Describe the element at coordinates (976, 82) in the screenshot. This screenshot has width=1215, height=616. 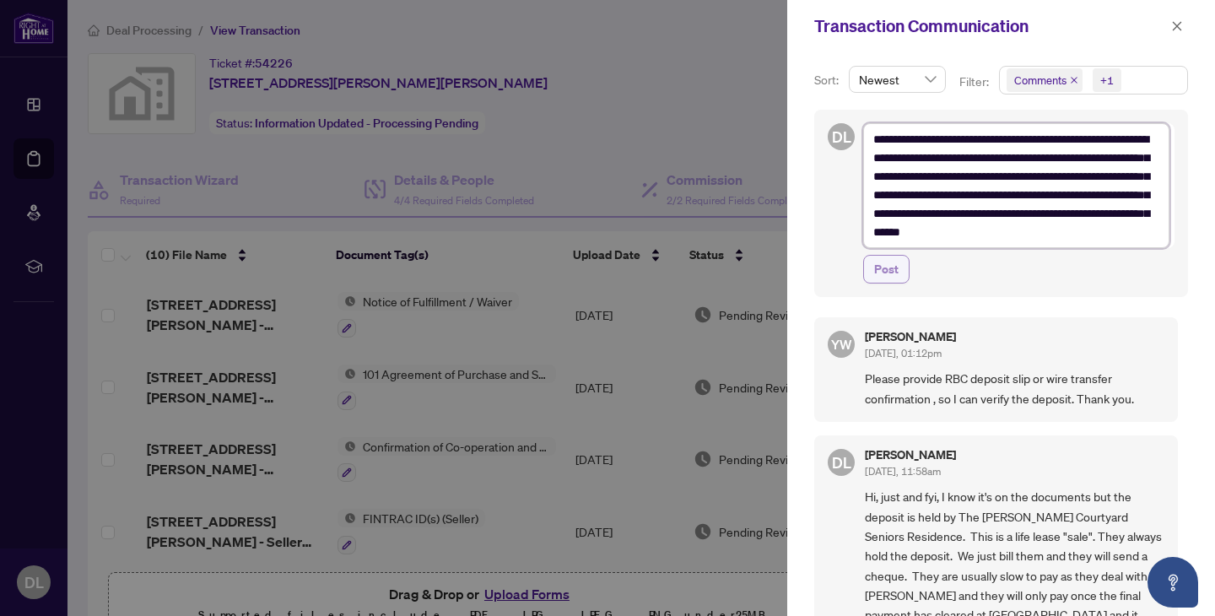
I see `p: Filter:` at that location.